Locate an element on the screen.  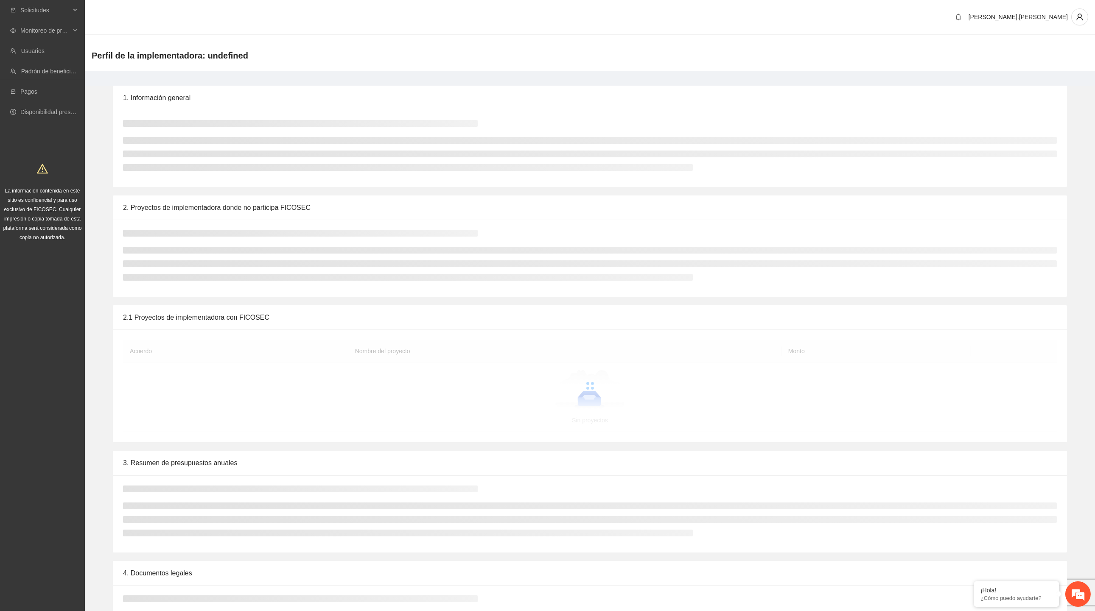
span: warning is located at coordinates (42, 169).